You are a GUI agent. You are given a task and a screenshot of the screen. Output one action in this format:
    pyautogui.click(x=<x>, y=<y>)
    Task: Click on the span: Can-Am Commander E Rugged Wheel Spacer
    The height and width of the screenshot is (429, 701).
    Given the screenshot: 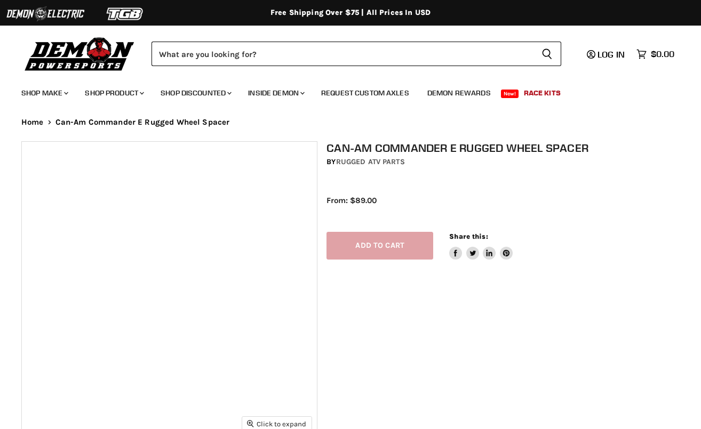 What is the action you would take?
    pyautogui.click(x=142, y=122)
    